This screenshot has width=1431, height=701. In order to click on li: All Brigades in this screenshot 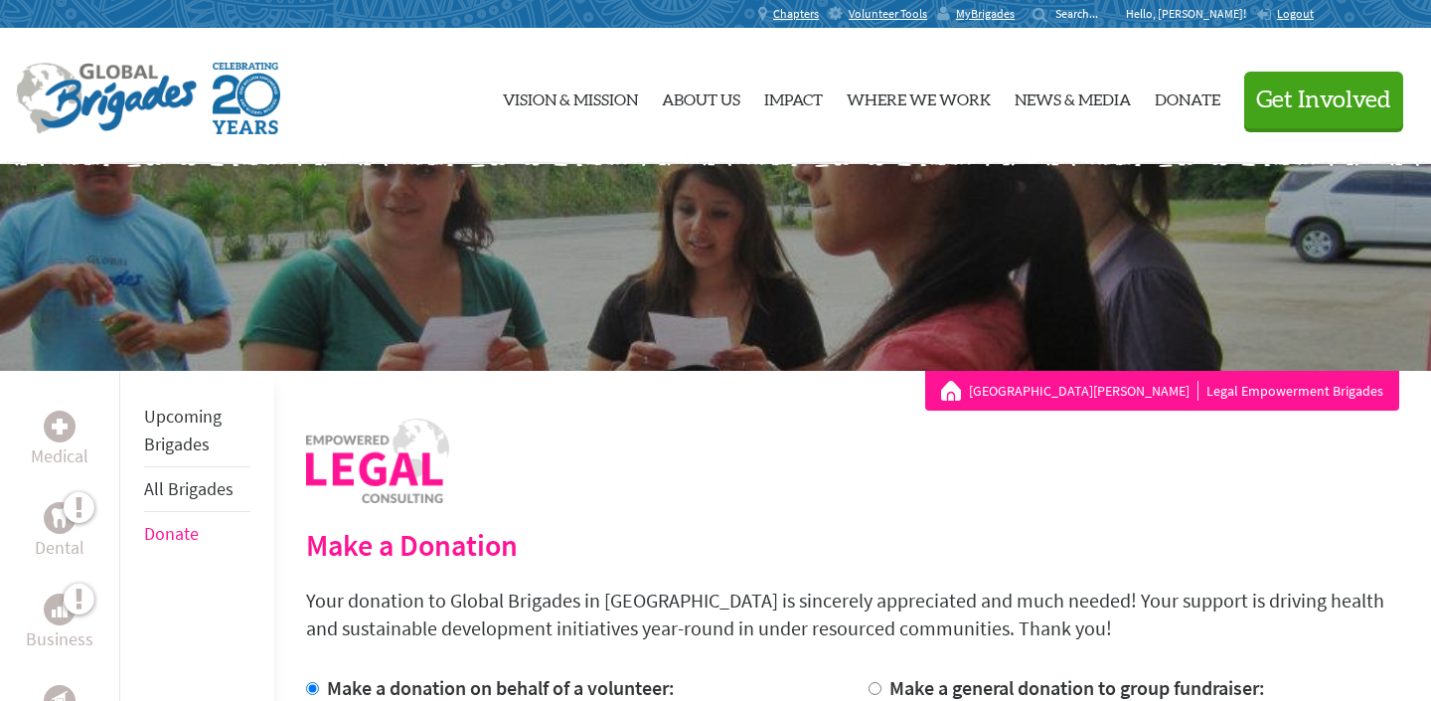, I will do `click(197, 489)`.